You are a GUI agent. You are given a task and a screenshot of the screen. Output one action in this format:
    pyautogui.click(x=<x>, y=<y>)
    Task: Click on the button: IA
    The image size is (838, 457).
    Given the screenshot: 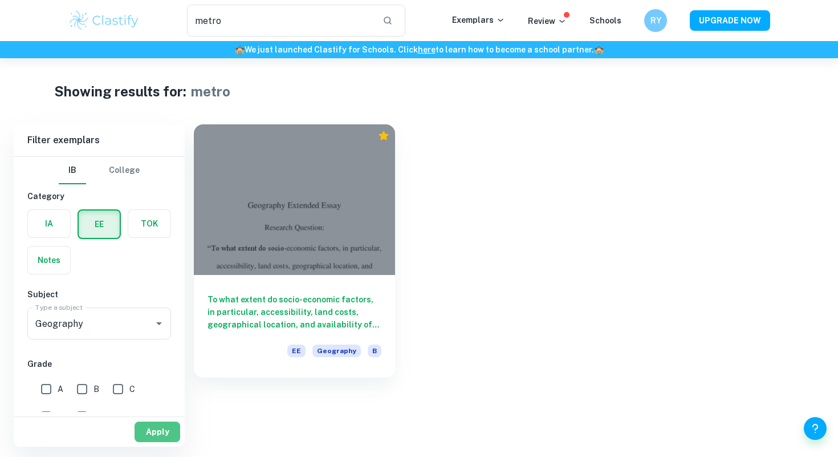 What is the action you would take?
    pyautogui.click(x=49, y=224)
    